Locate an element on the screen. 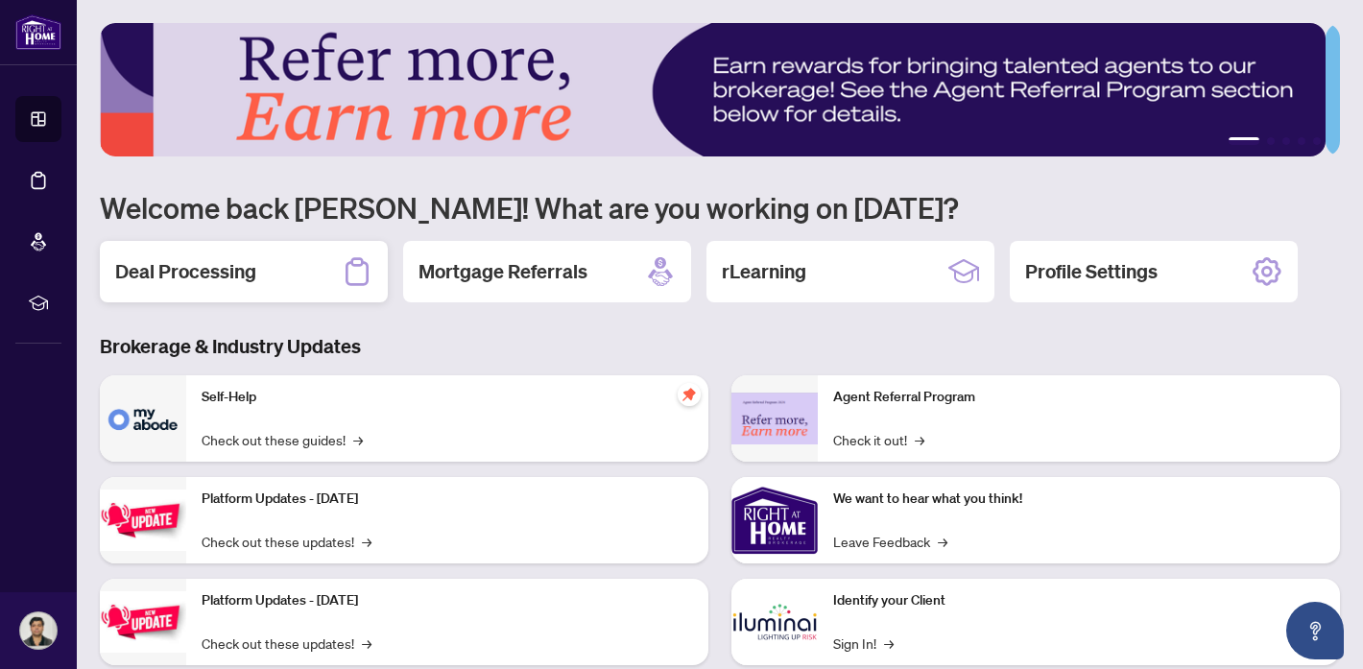 The image size is (1363, 669). p: Identify your Client is located at coordinates (1079, 601).